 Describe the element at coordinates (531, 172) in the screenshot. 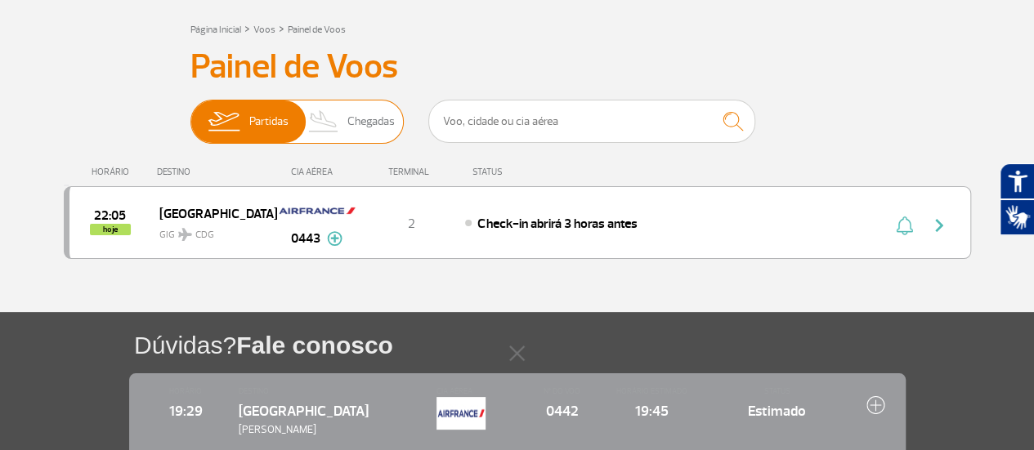

I see `div: STATUS` at that location.